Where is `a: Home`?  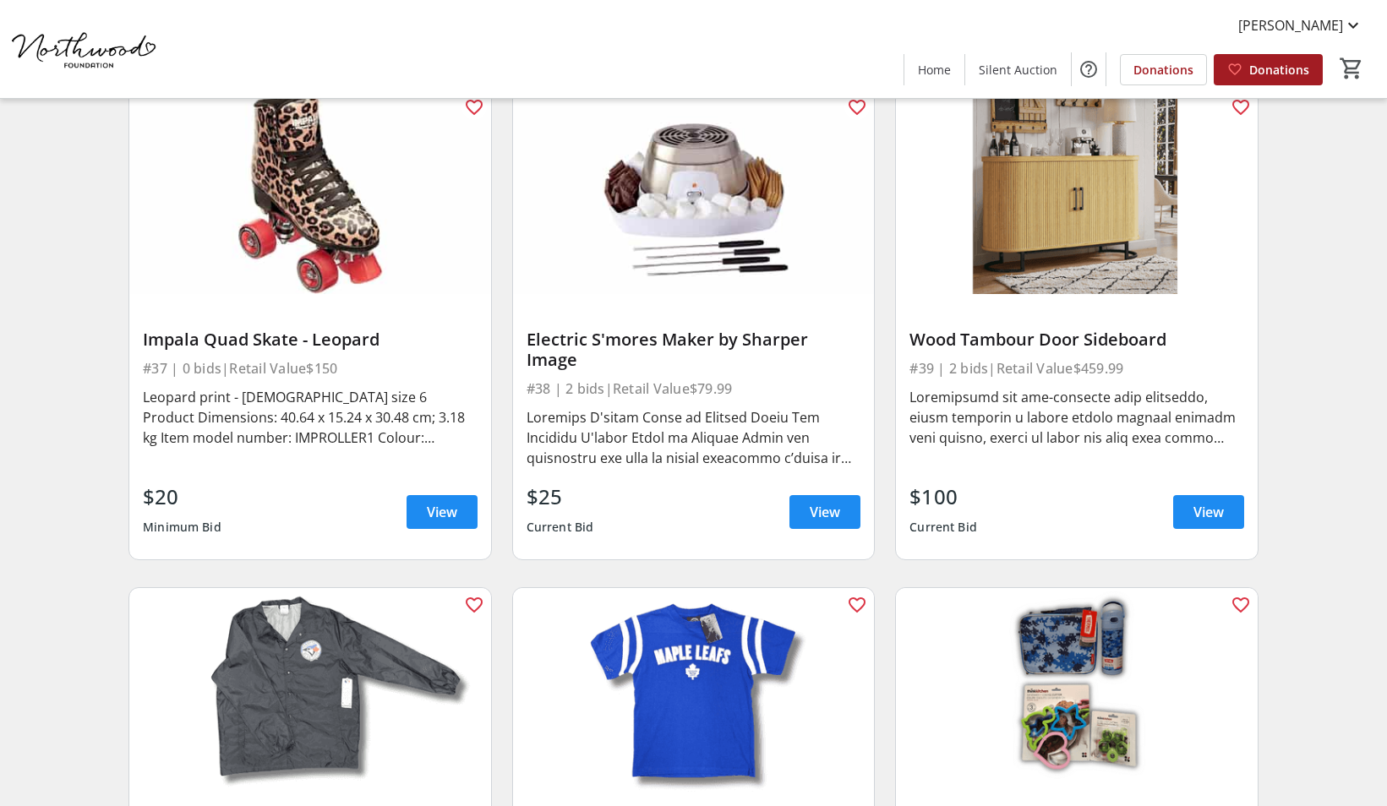
a: Home is located at coordinates (934, 69).